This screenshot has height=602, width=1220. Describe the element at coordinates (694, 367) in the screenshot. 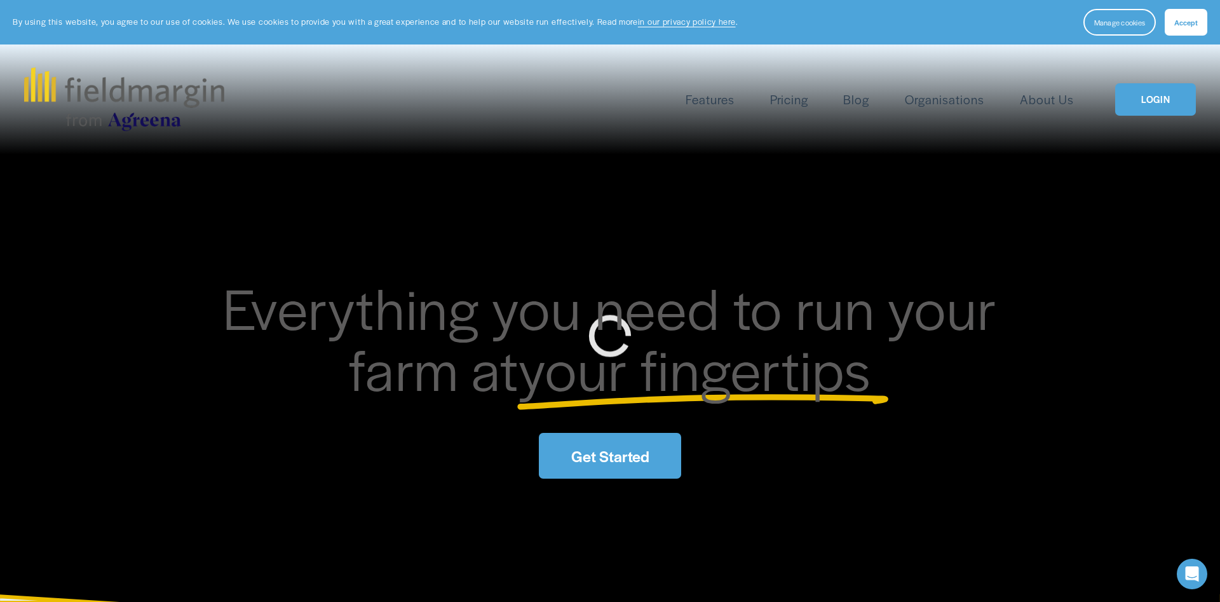

I see `span: your fingertips` at that location.